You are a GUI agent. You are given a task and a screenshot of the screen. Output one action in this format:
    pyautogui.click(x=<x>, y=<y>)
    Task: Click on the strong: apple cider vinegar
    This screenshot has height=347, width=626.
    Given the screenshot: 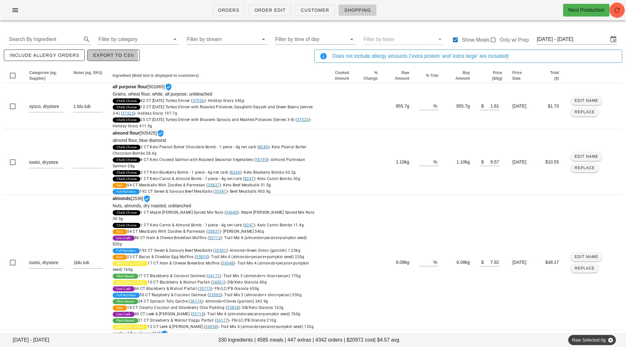 What is the action you would take?
    pyautogui.click(x=133, y=334)
    